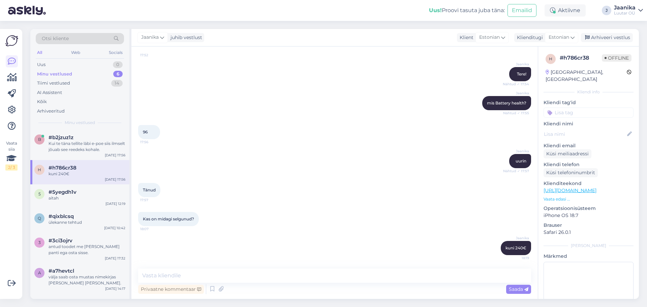 This screenshot has width=647, height=307. Describe the element at coordinates (55, 74) in the screenshot. I see `div: Minu vestlused` at that location.